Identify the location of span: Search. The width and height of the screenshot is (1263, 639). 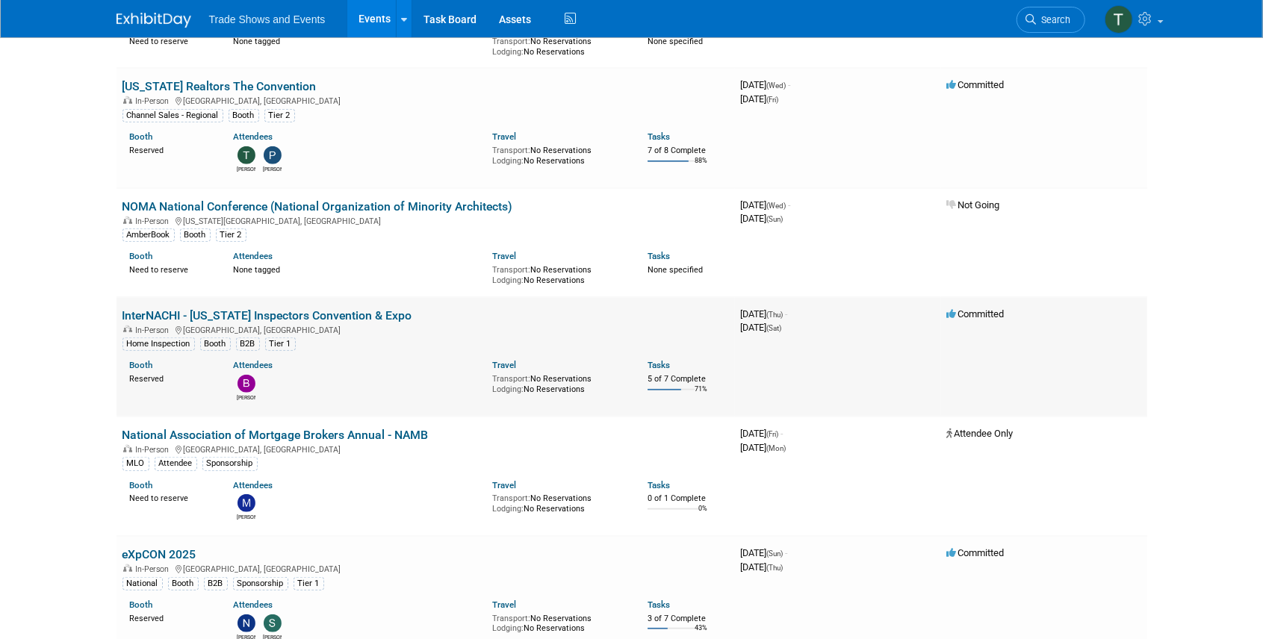
(1054, 19).